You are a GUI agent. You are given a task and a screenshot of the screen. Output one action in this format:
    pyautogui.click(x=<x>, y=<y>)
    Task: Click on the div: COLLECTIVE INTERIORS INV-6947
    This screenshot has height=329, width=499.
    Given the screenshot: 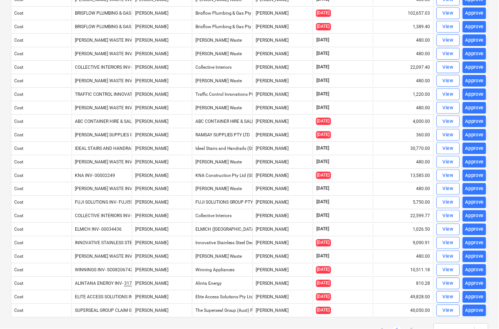 What is the action you would take?
    pyautogui.click(x=108, y=67)
    